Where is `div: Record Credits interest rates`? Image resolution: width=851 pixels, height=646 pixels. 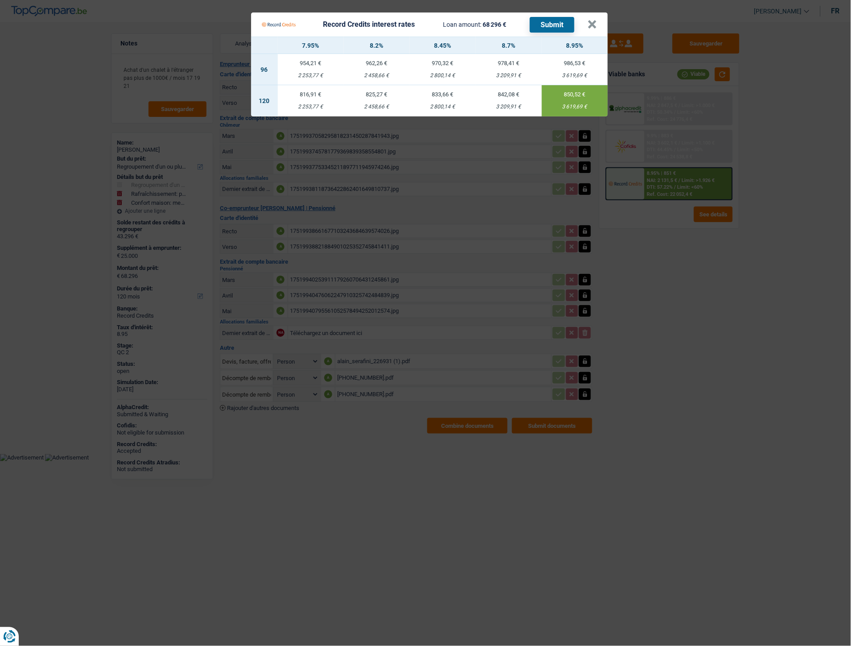 div: Record Credits interest rates is located at coordinates (369, 25).